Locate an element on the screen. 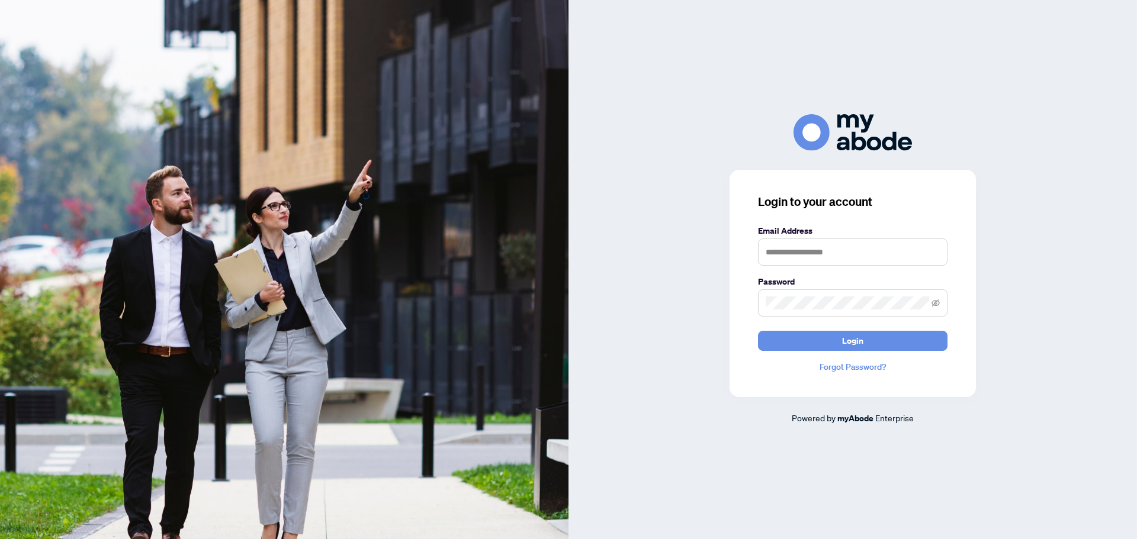 This screenshot has height=539, width=1137. label: Email Address is located at coordinates (853, 231).